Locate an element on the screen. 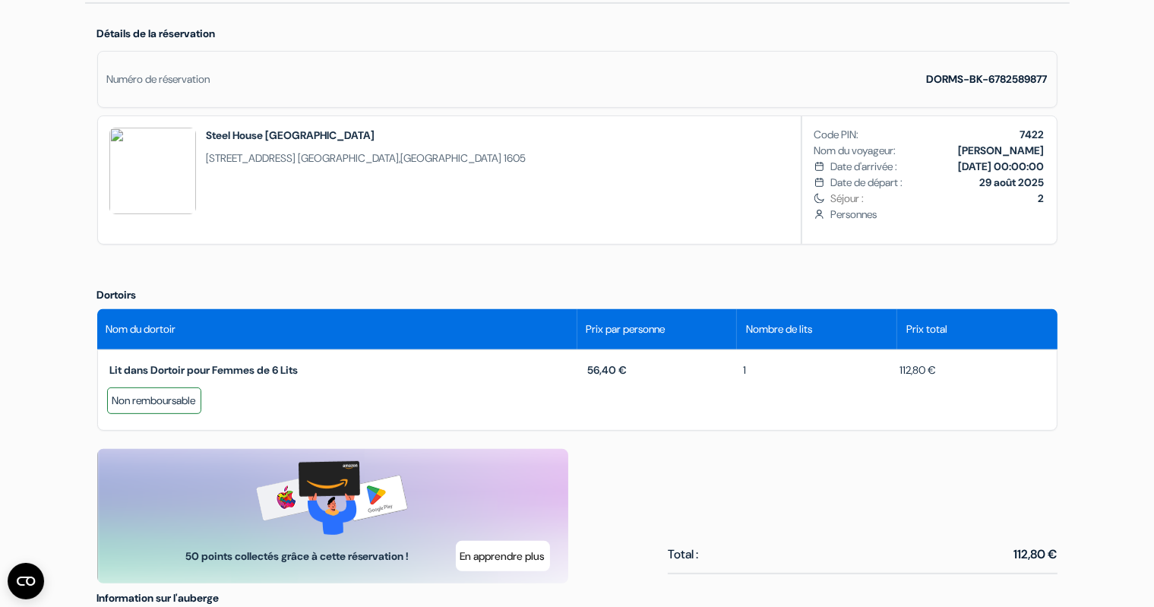  button: Ouvrir le widget CMP is located at coordinates (26, 581).